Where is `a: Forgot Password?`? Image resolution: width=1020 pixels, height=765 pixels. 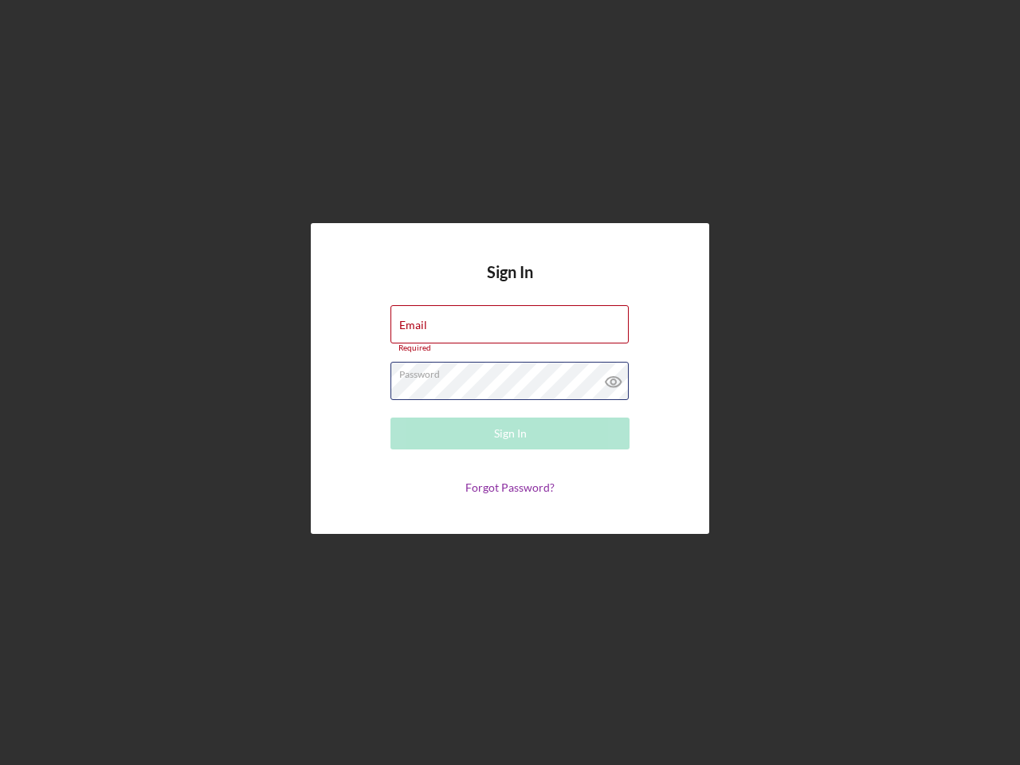 a: Forgot Password? is located at coordinates (510, 487).